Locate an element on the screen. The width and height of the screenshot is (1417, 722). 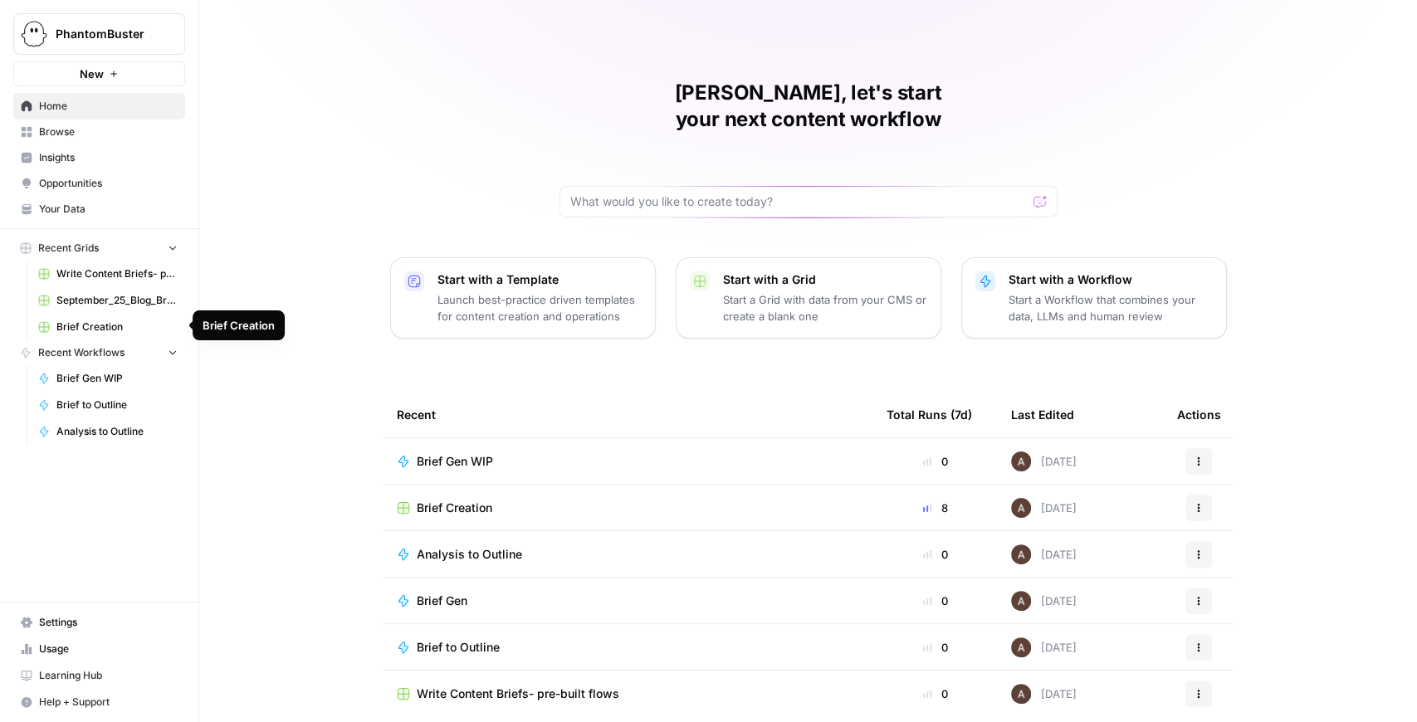
a: Brief Gen is located at coordinates (628, 601).